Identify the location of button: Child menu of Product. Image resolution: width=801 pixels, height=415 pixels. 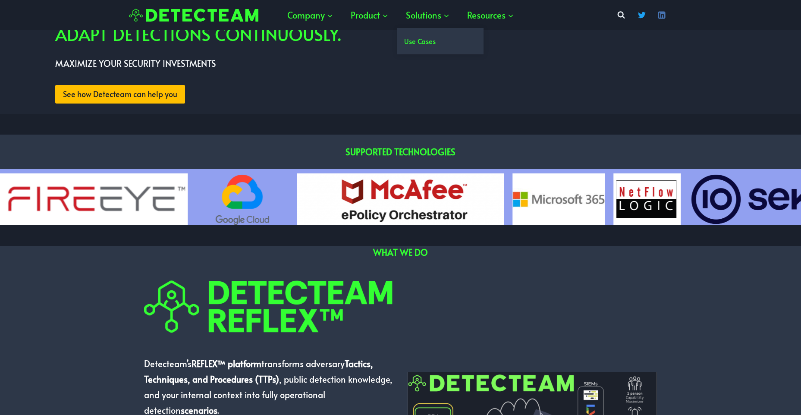
(370, 15).